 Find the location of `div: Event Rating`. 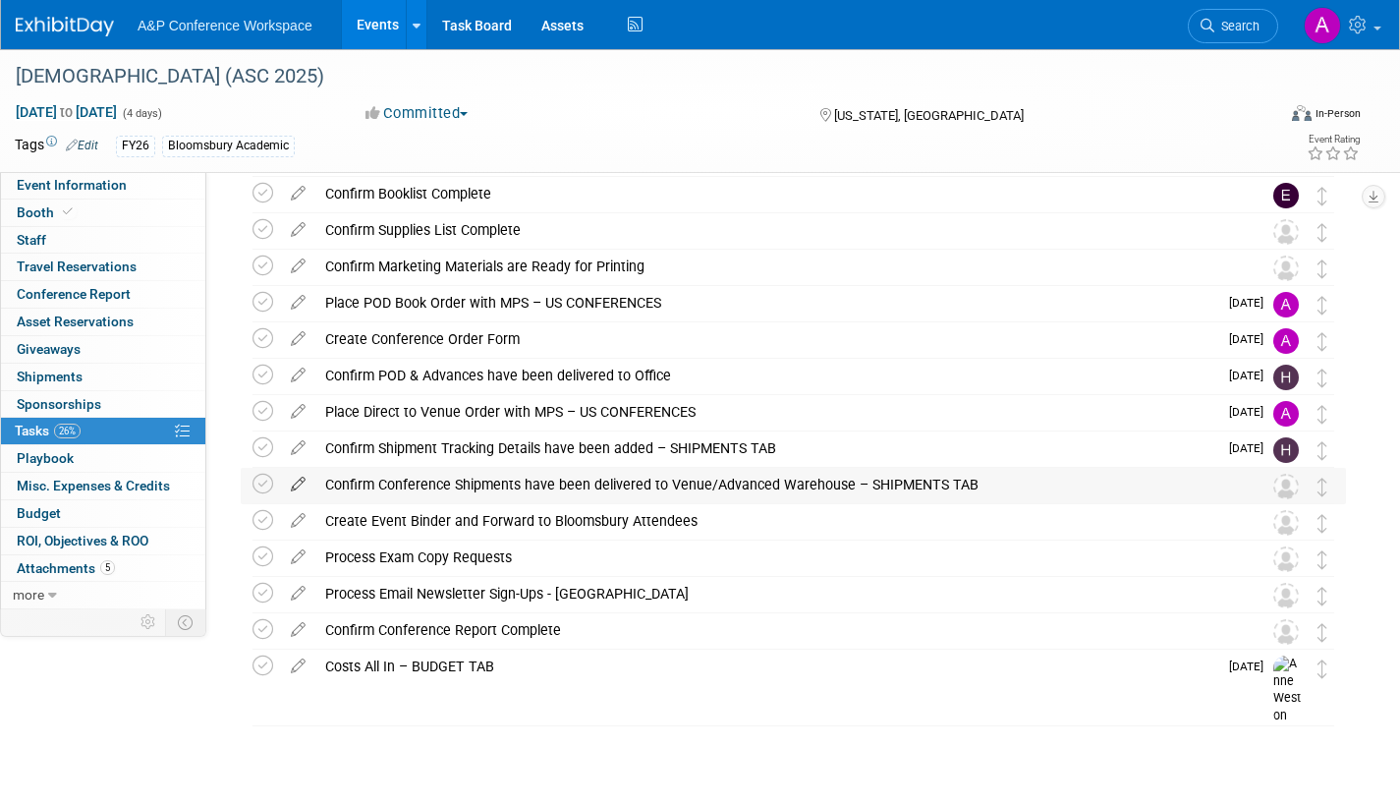

div: Event Rating is located at coordinates (1333, 140).